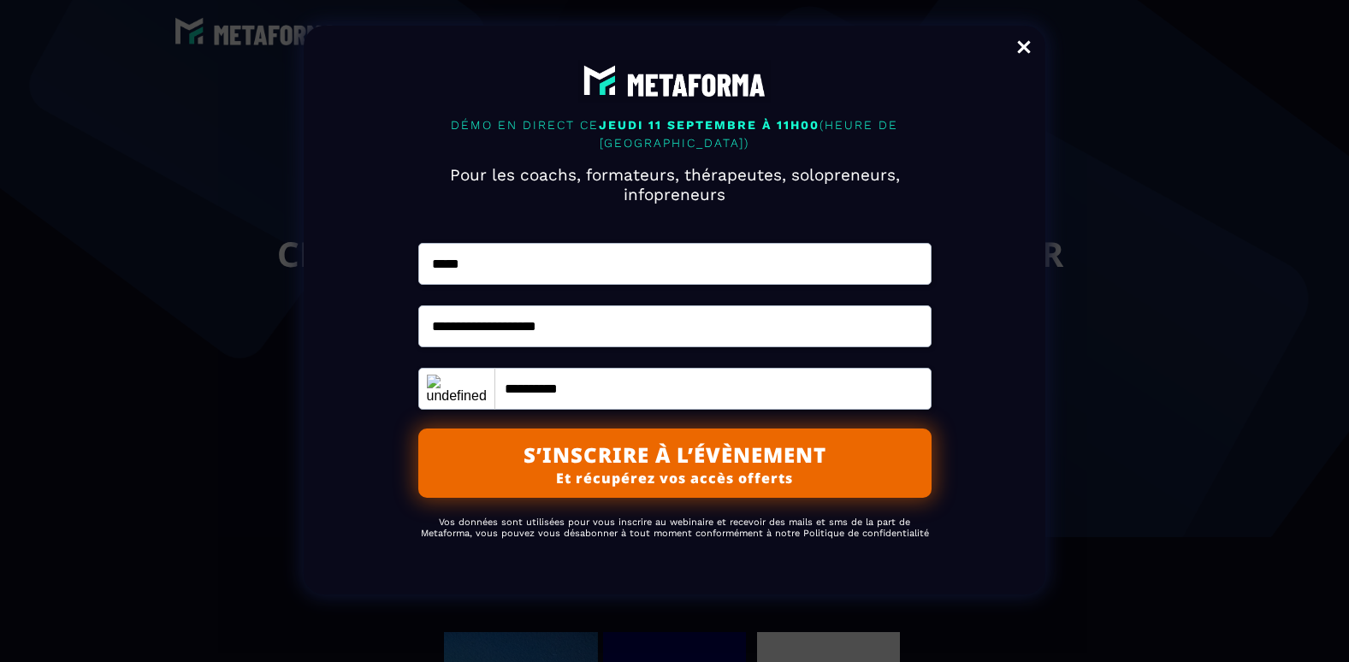 Image resolution: width=1349 pixels, height=662 pixels. Describe the element at coordinates (675, 81) in the screenshot. I see `img: abe9e435164421cb06e33ef15842a39e_e5ef653356713f0d7dd3797ab850248d_Capture_d%E2%80%99e%CC%81cran_2...` at that location.